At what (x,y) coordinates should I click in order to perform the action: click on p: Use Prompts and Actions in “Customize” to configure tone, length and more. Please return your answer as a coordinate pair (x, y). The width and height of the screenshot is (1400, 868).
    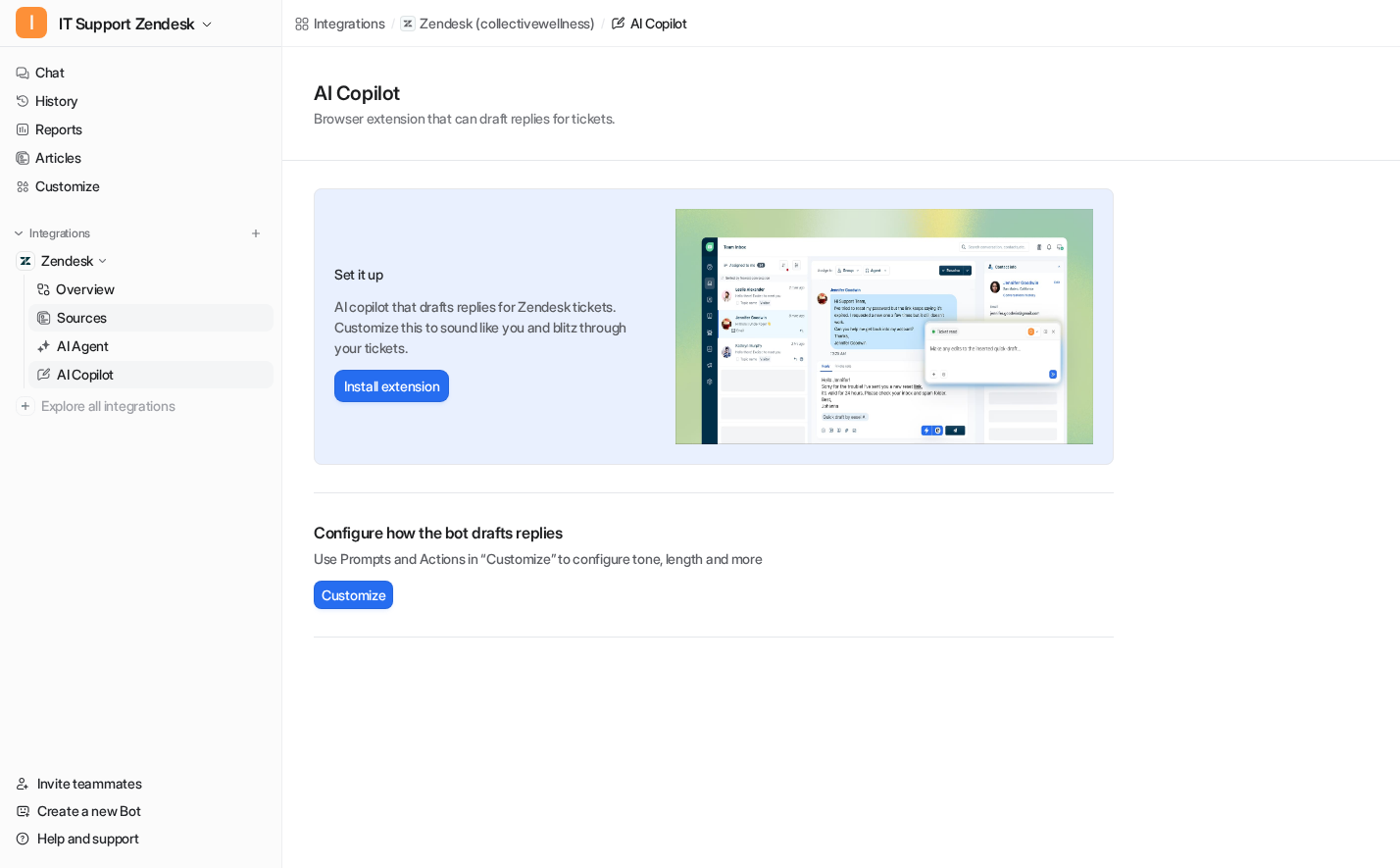
    Looking at the image, I should click on (714, 559).